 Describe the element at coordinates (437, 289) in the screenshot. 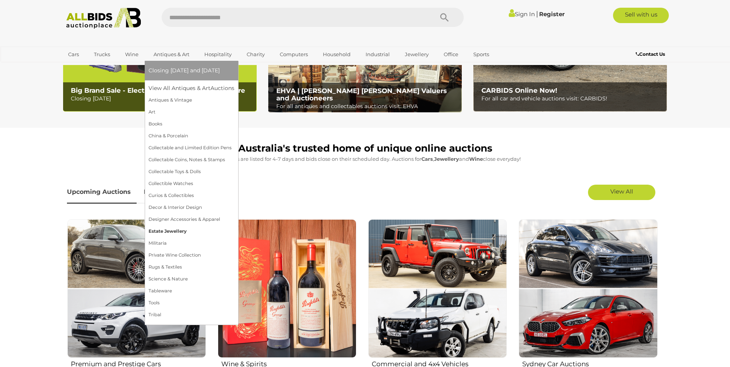

I see `img: Commercial and 4x4 Vehicles` at that location.